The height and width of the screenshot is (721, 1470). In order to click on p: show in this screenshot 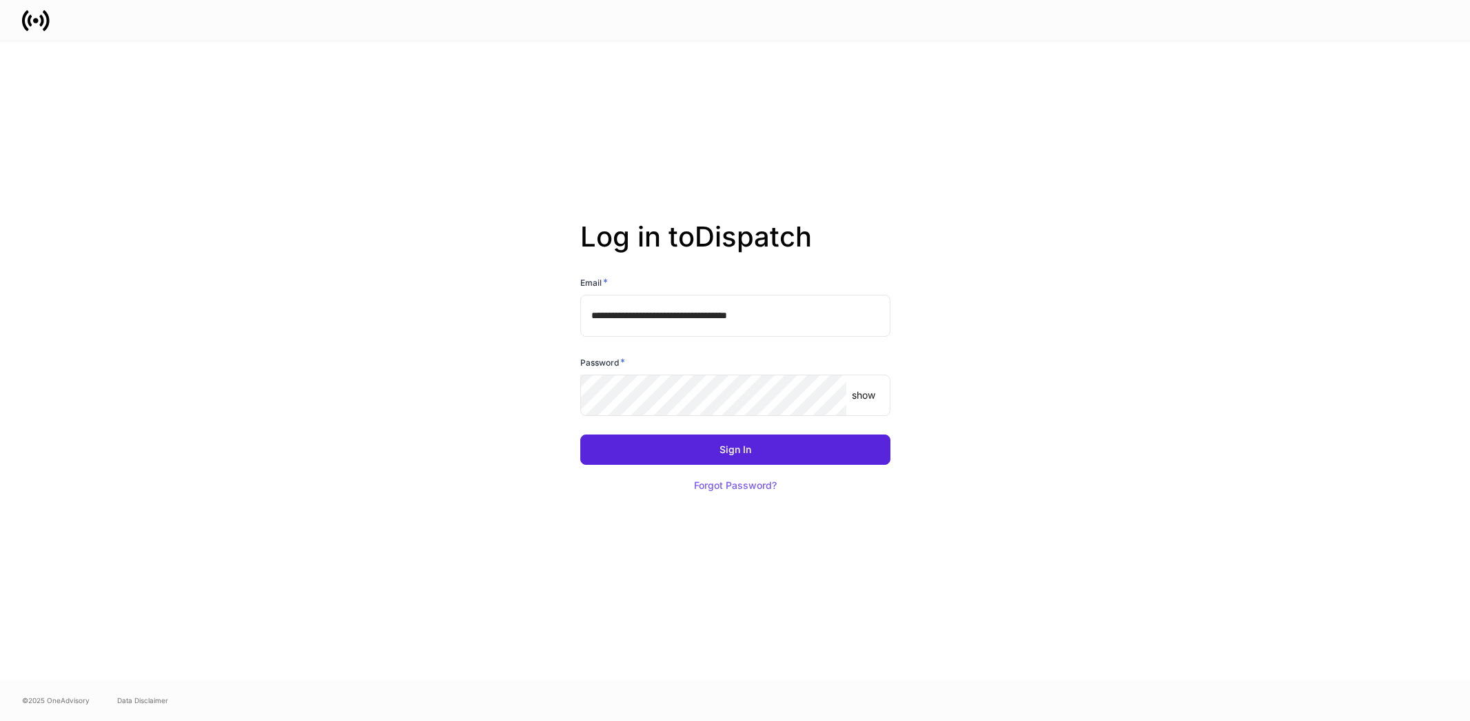, I will do `click(863, 395)`.